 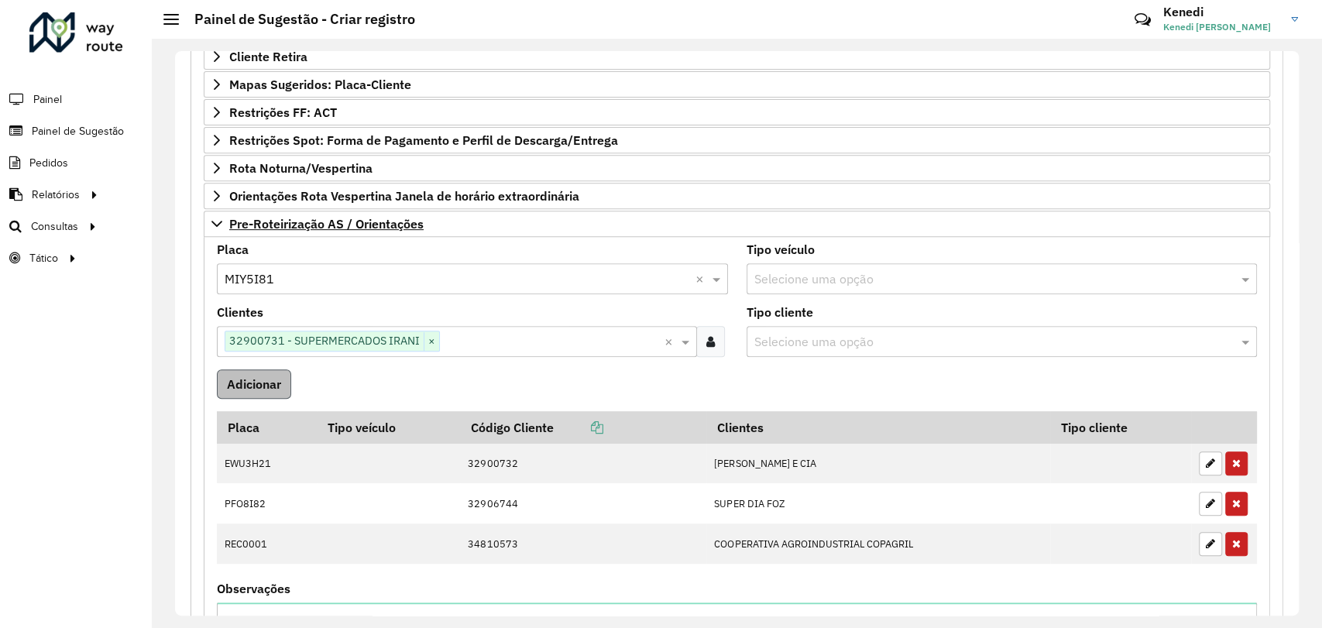 What do you see at coordinates (320, 84) in the screenshot?
I see `span: Mapas Sugeridos: Placa-Cliente` at bounding box center [320, 84].